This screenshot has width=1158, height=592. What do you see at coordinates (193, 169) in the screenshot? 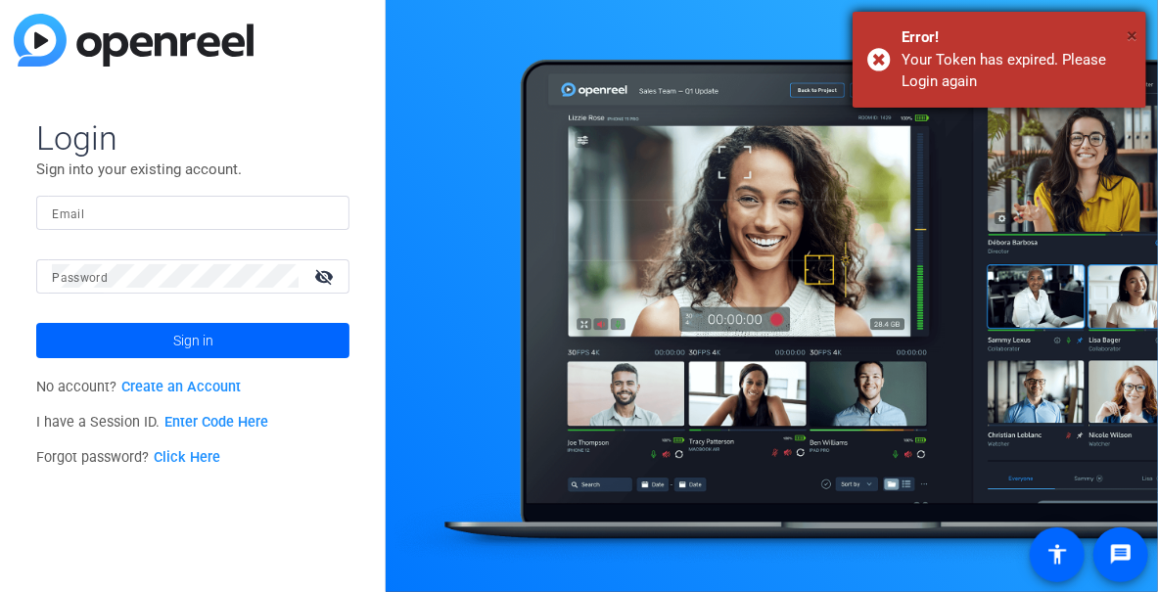
I see `p: Sign into your existing account.` at bounding box center [193, 169].